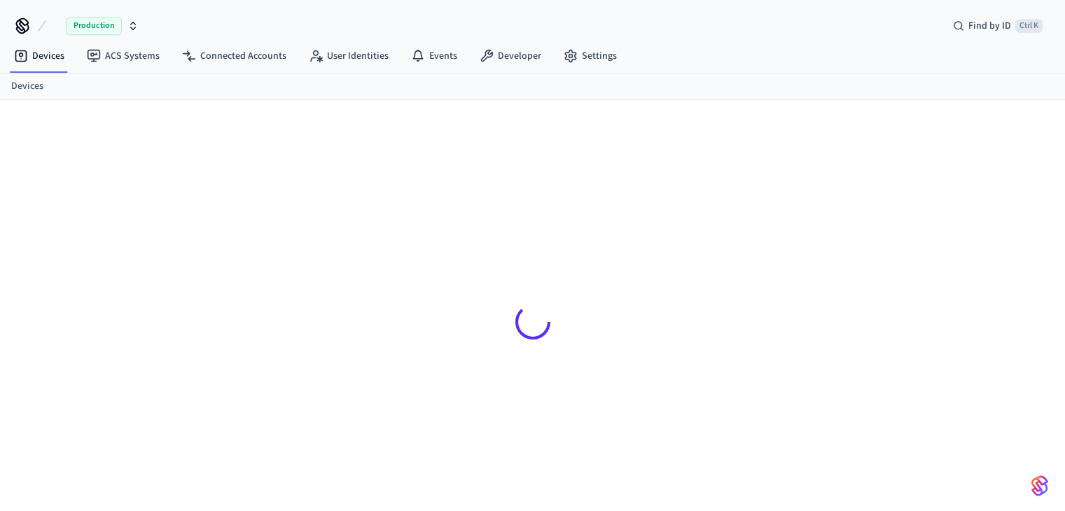 The width and height of the screenshot is (1065, 511). What do you see at coordinates (590, 56) in the screenshot?
I see `a: Settings` at bounding box center [590, 56].